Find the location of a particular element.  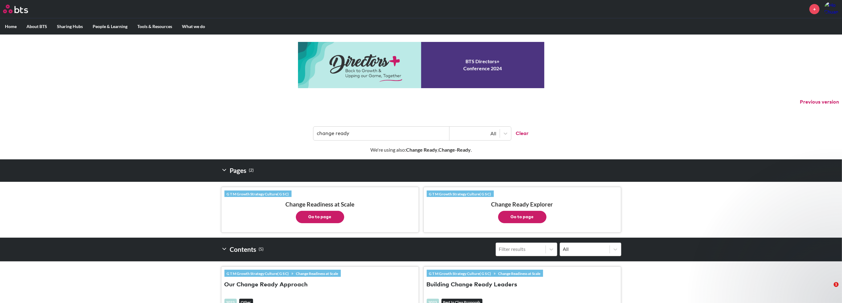

a: Conference 2024 is located at coordinates (421, 65).